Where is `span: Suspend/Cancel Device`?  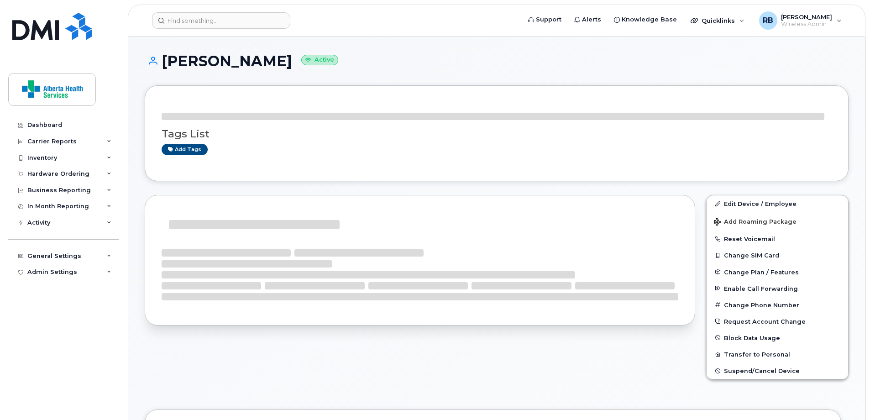 span: Suspend/Cancel Device is located at coordinates (762, 371).